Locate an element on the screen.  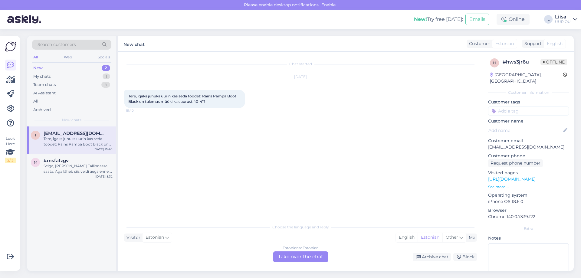
span: h is located at coordinates (495, 63).